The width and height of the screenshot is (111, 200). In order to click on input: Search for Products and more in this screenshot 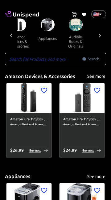, I will do `click(44, 59)`.